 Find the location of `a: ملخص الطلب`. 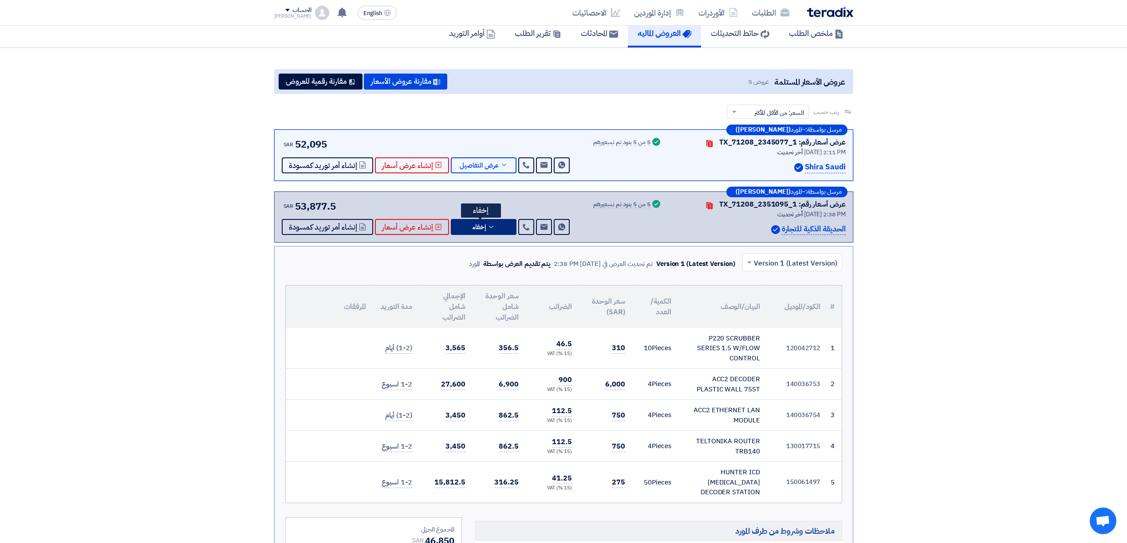

a: ملخص الطلب is located at coordinates (816, 33).